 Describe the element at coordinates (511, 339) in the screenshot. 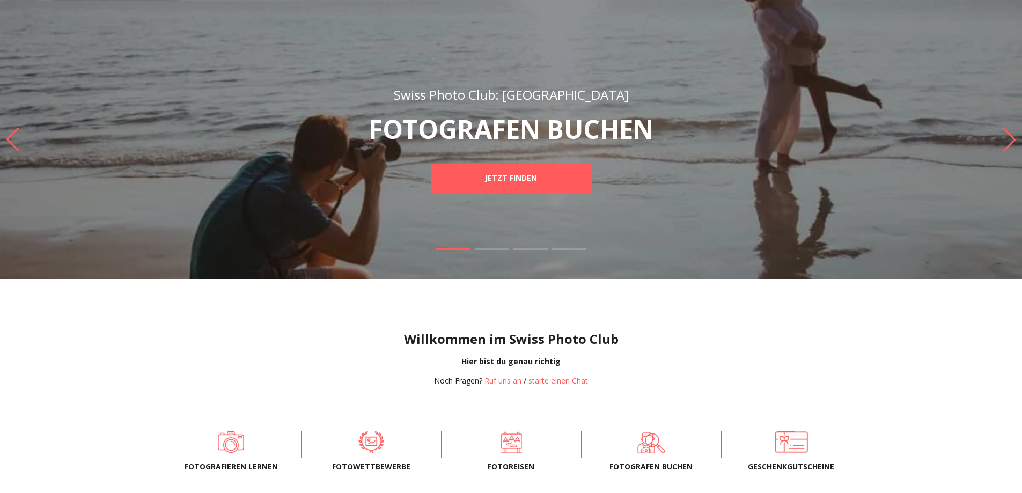

I see `h1: Willkommen im Swiss Photo Club` at that location.